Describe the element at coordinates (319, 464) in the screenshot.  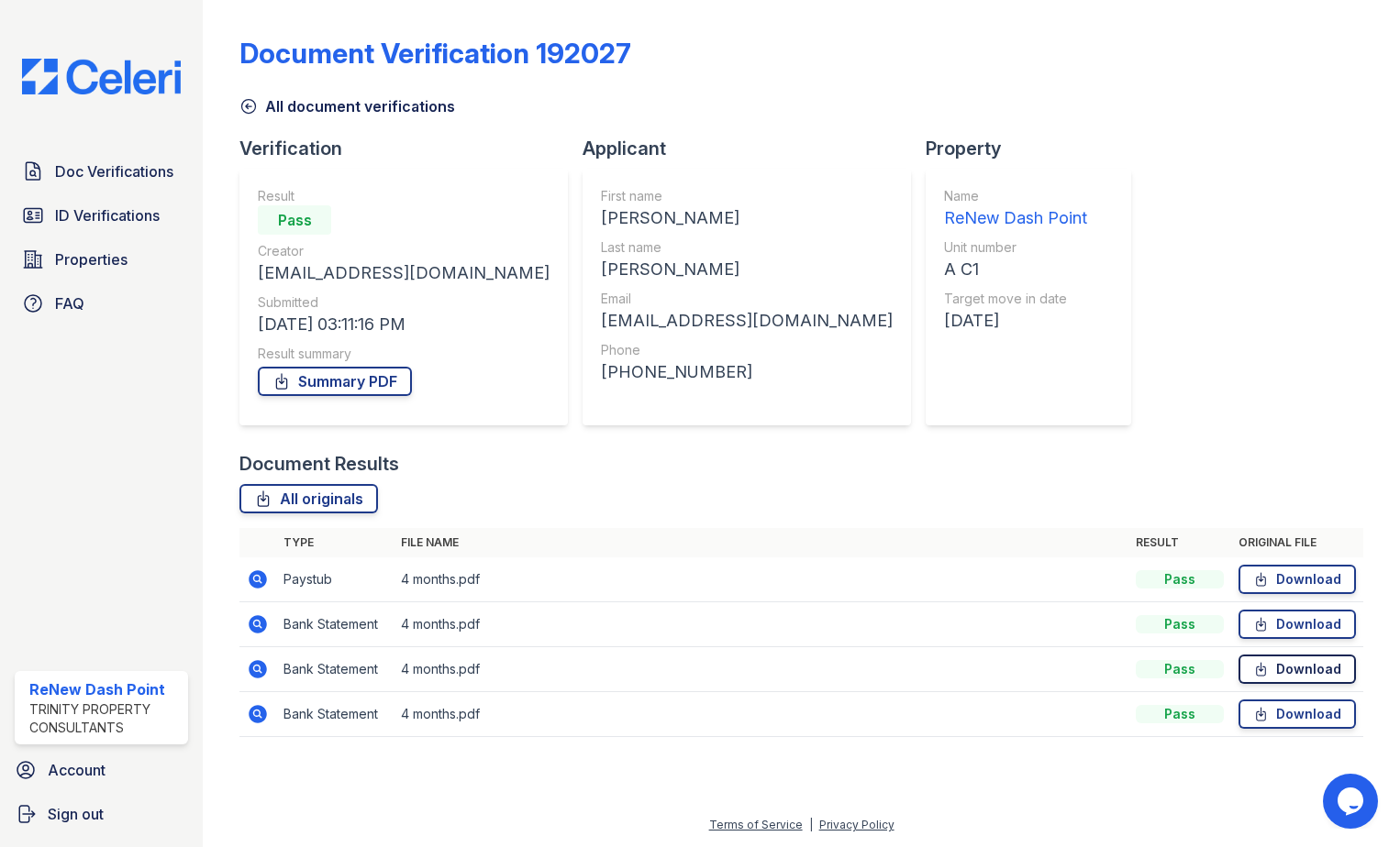
I see `div: Document Results` at that location.